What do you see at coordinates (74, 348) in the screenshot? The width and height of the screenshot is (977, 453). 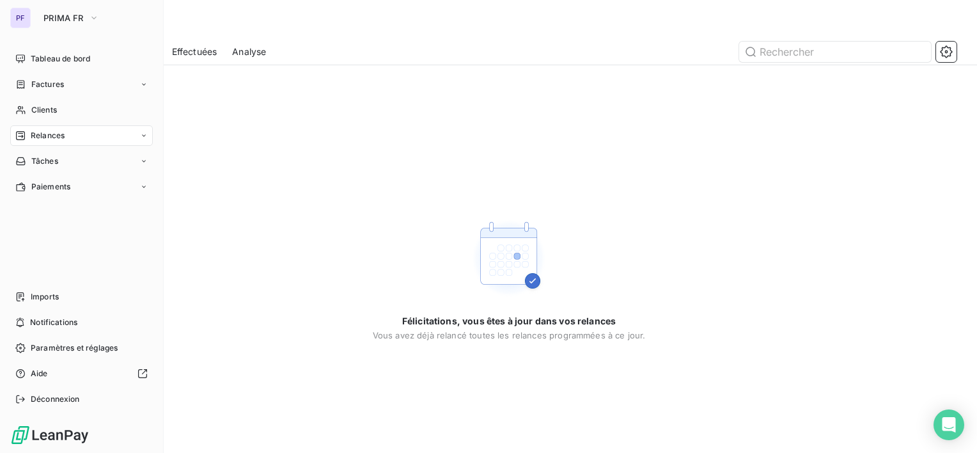 I see `span: Paramètres et réglages` at bounding box center [74, 348].